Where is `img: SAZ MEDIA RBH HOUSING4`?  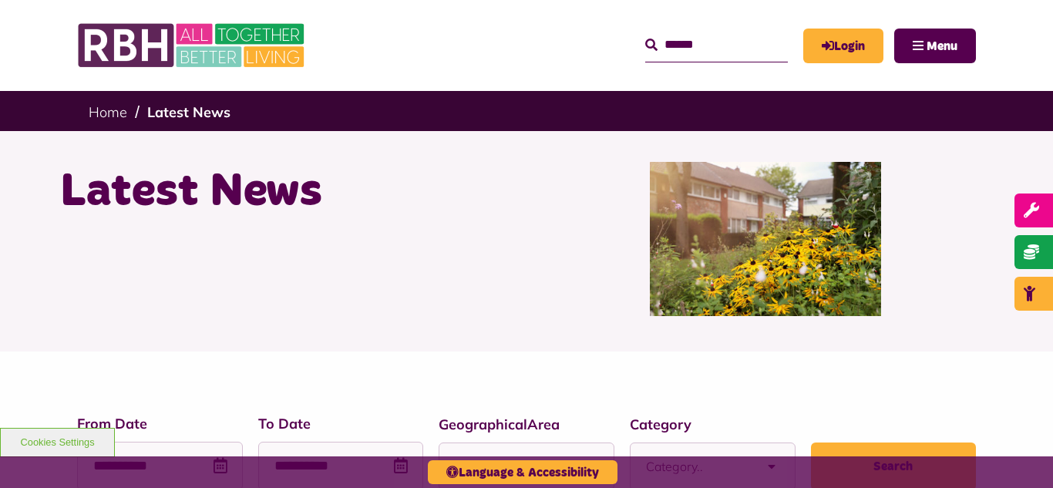
img: SAZ MEDIA RBH HOUSING4 is located at coordinates (766, 239).